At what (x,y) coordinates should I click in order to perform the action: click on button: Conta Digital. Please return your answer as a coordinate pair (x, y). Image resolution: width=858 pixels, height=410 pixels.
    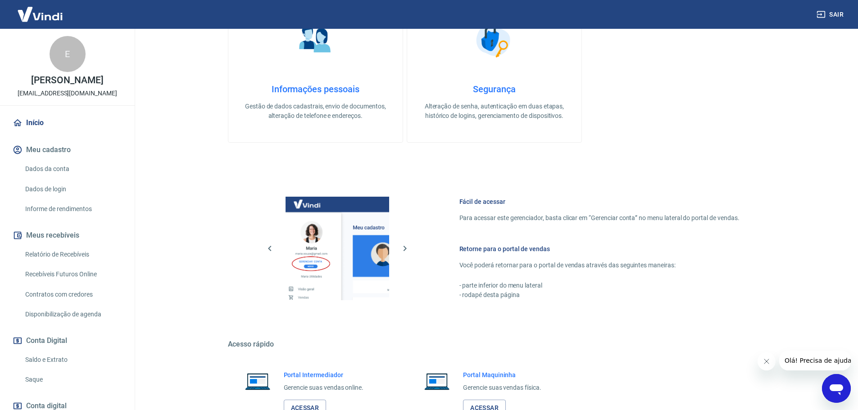
    Looking at the image, I should click on (67, 341).